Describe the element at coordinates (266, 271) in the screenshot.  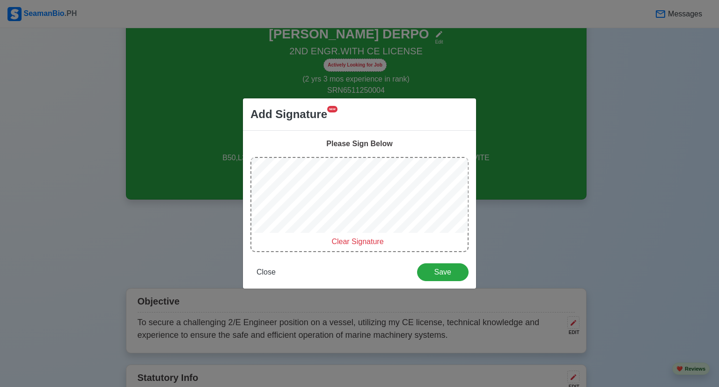
I see `span: Close` at that location.